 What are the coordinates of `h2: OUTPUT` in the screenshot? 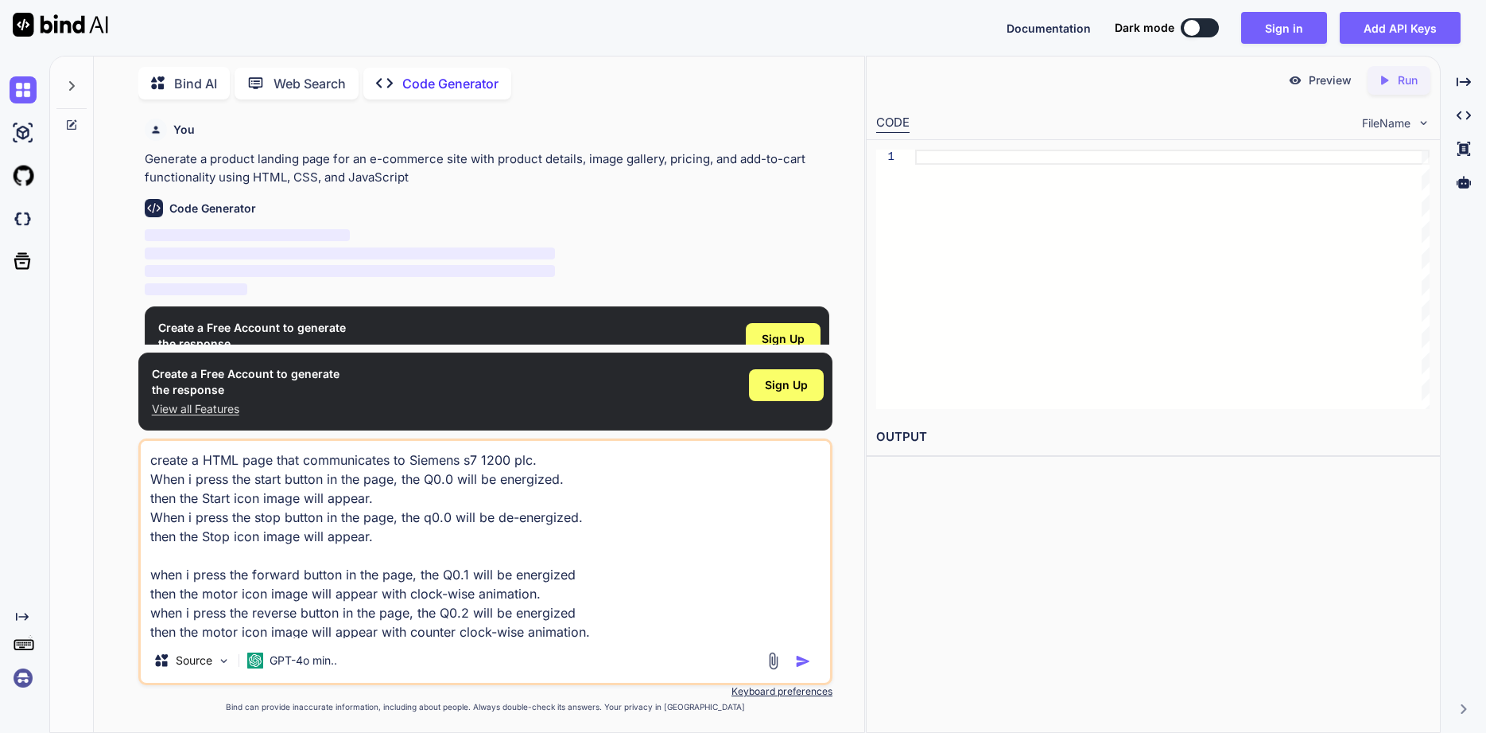 It's located at (1153, 437).